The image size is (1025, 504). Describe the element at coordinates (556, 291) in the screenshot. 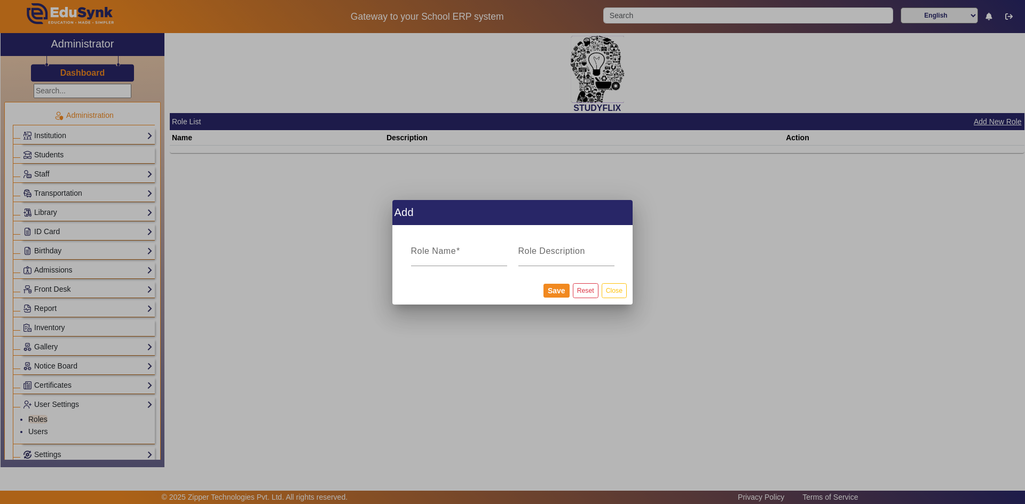

I see `button: Save` at that location.